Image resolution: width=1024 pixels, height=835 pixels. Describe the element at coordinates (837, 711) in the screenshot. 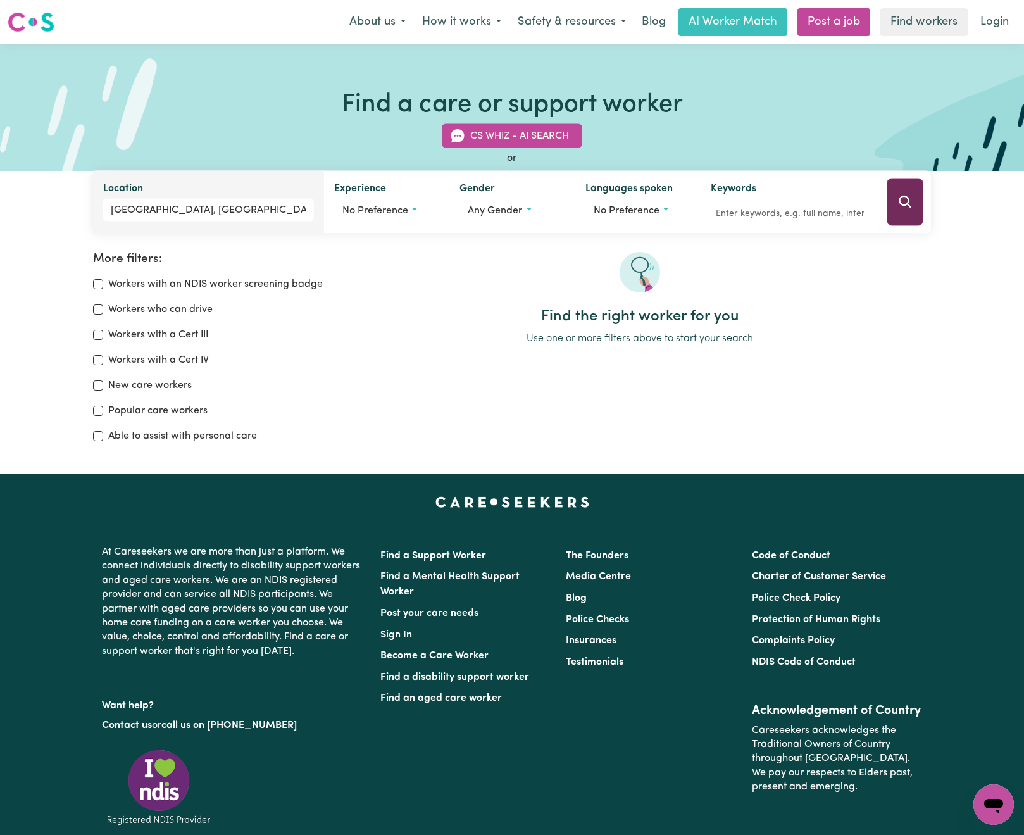

I see `h2: Acknowledgement of Country` at that location.